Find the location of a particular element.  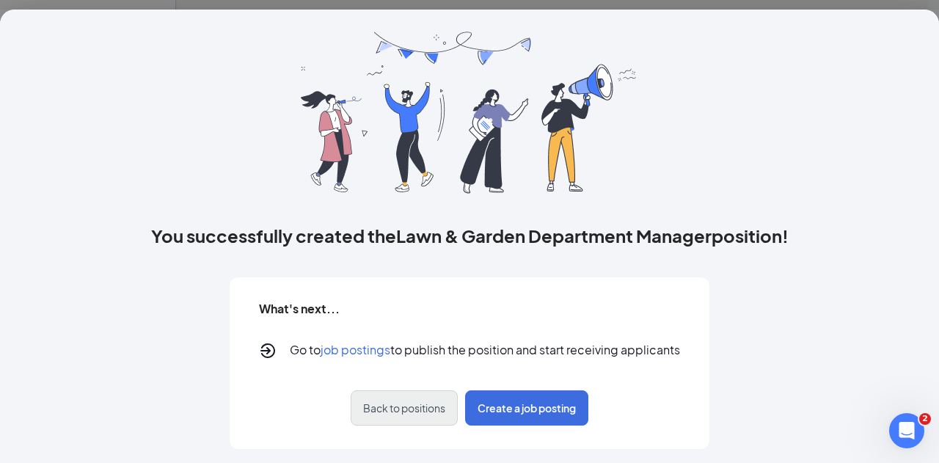

span: Back to positions is located at coordinates (404, 408).